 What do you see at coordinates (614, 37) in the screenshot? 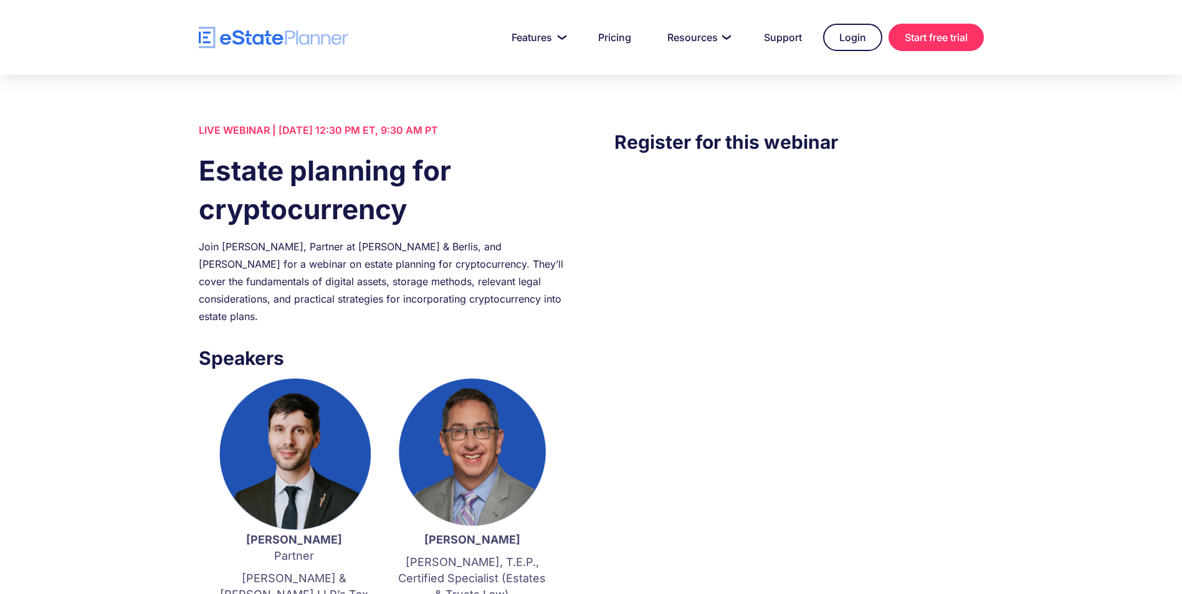
I see `a: Pricing` at bounding box center [614, 37].